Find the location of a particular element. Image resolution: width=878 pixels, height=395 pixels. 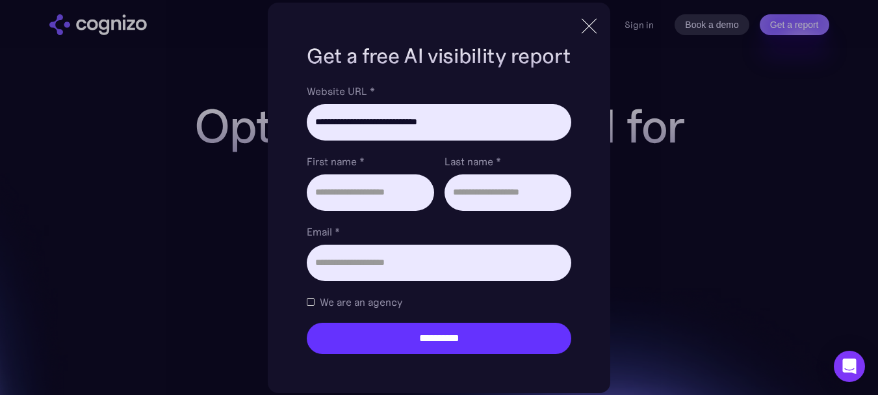

label: Email * is located at coordinates (439, 231).